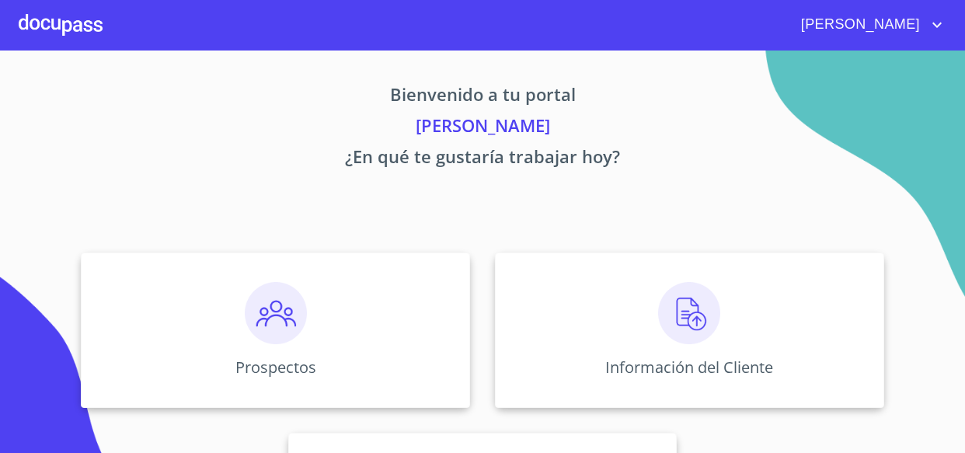 The width and height of the screenshot is (965, 453). I want to click on img: carga.png, so click(689, 313).